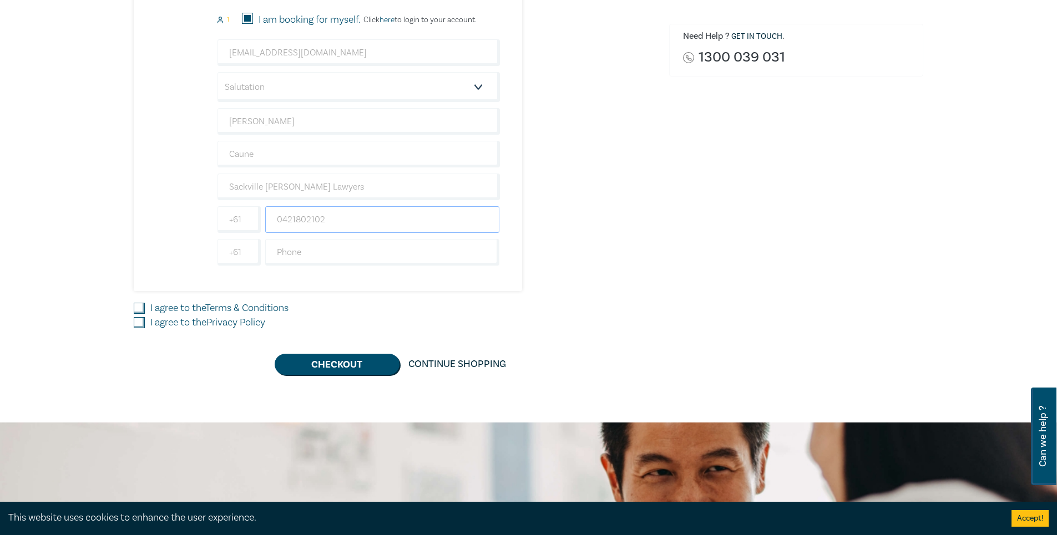 This screenshot has height=535, width=1057. Describe the element at coordinates (1043, 437) in the screenshot. I see `span: Can we help ?` at that location.